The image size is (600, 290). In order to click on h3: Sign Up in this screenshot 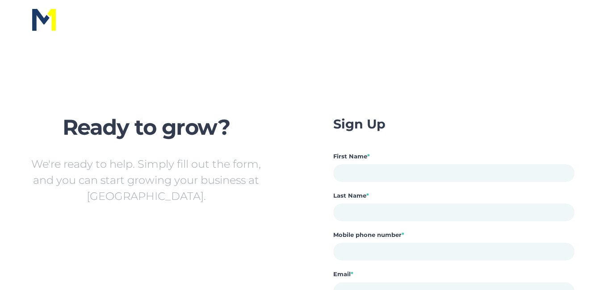, I will do `click(454, 124)`.